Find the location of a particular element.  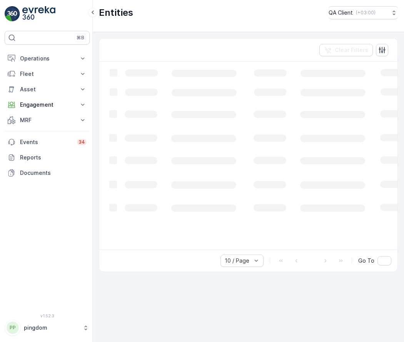

button: MRF is located at coordinates (47, 120).